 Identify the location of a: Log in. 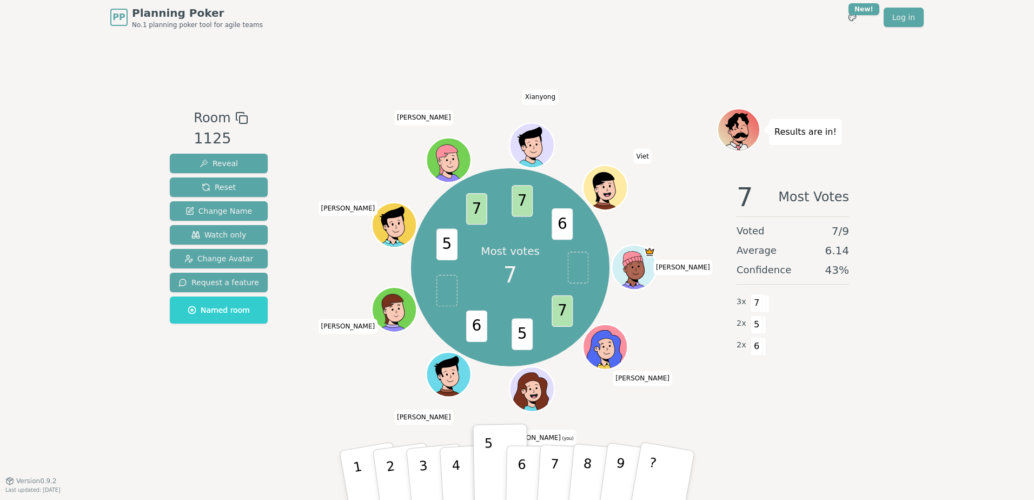
(903, 17).